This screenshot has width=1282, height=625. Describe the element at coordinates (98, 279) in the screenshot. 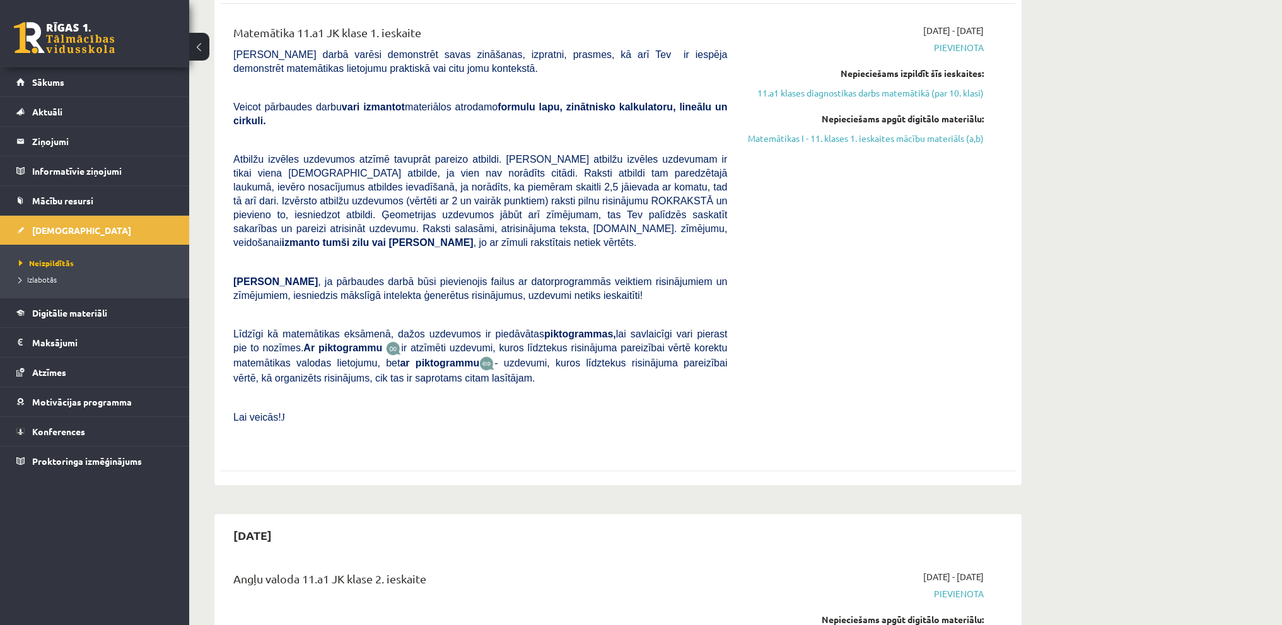

I see `a: Izlabotās` at that location.